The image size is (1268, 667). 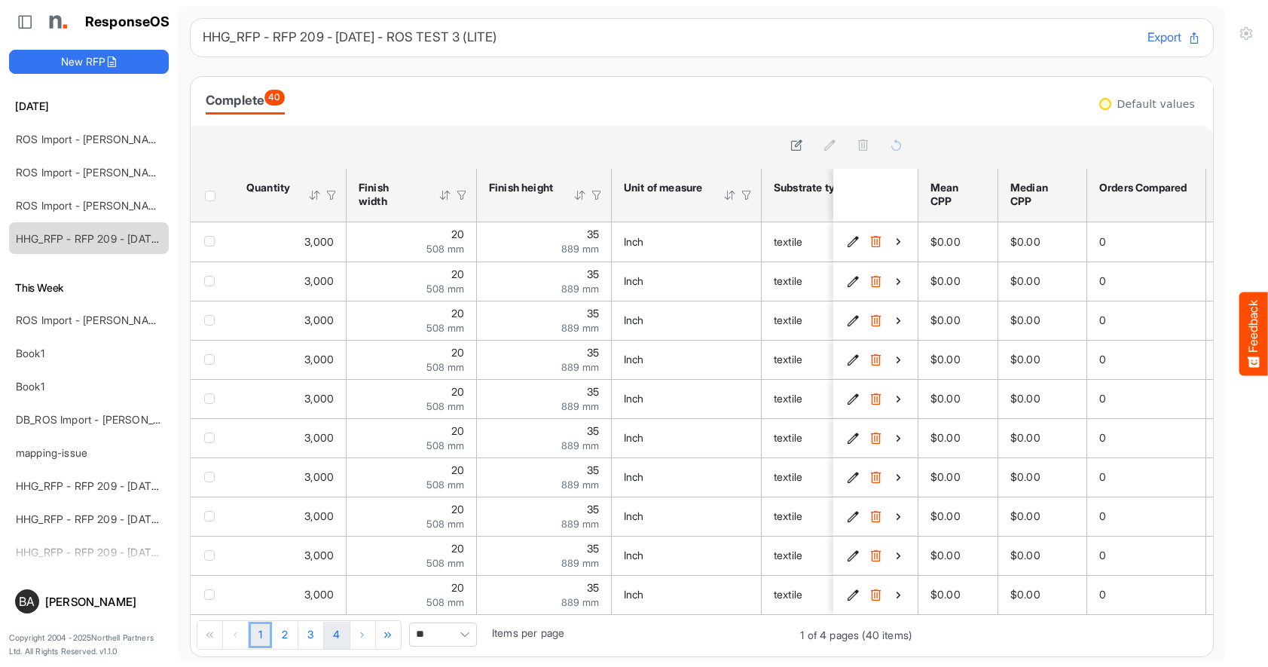 What do you see at coordinates (260, 635) in the screenshot?
I see `a: Page 1 of 4 Pages` at bounding box center [260, 635].